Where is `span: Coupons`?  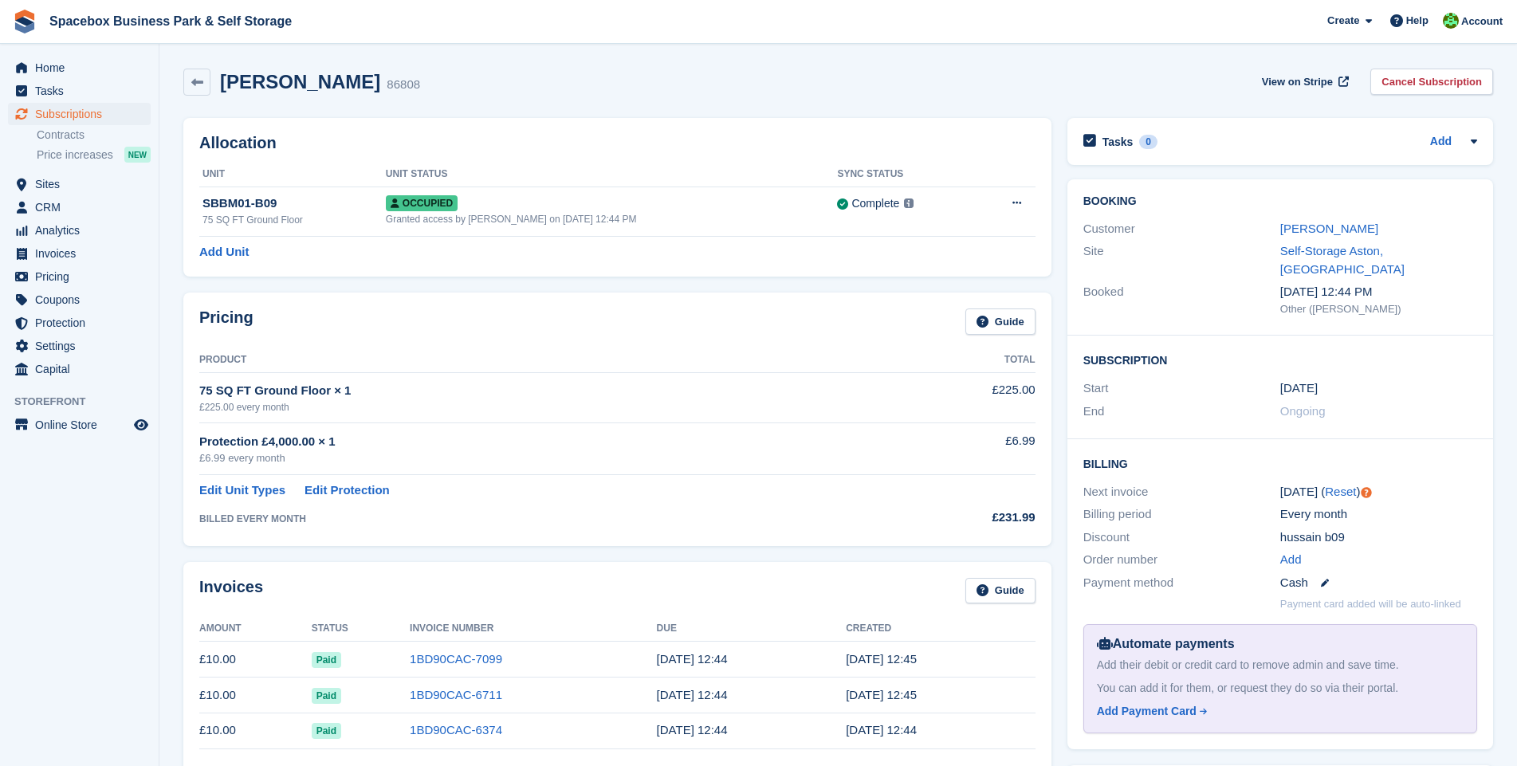 span: Coupons is located at coordinates (83, 300).